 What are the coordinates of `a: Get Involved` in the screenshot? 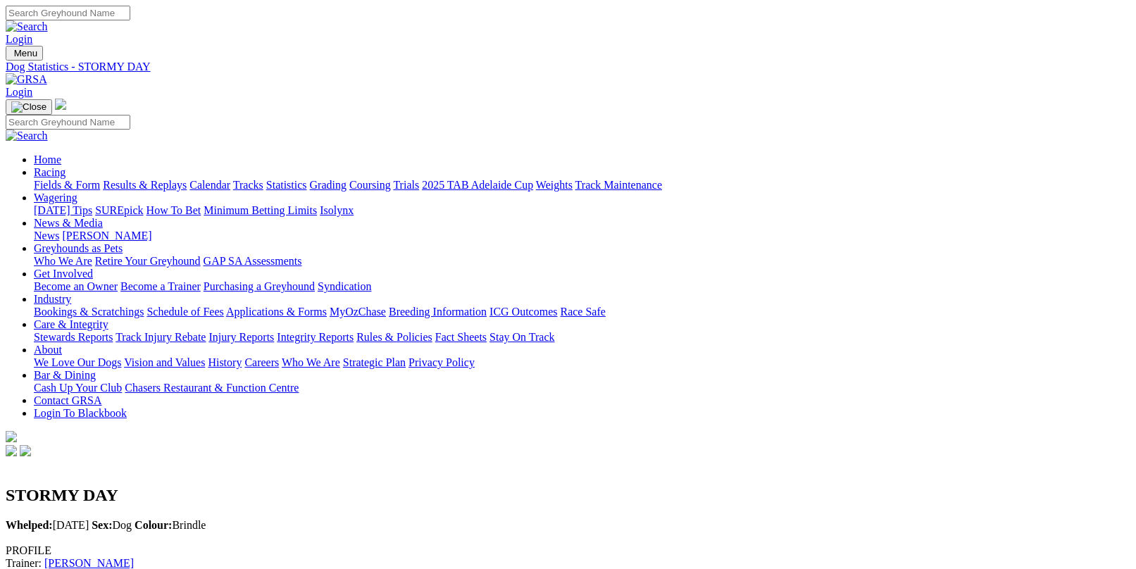 It's located at (63, 273).